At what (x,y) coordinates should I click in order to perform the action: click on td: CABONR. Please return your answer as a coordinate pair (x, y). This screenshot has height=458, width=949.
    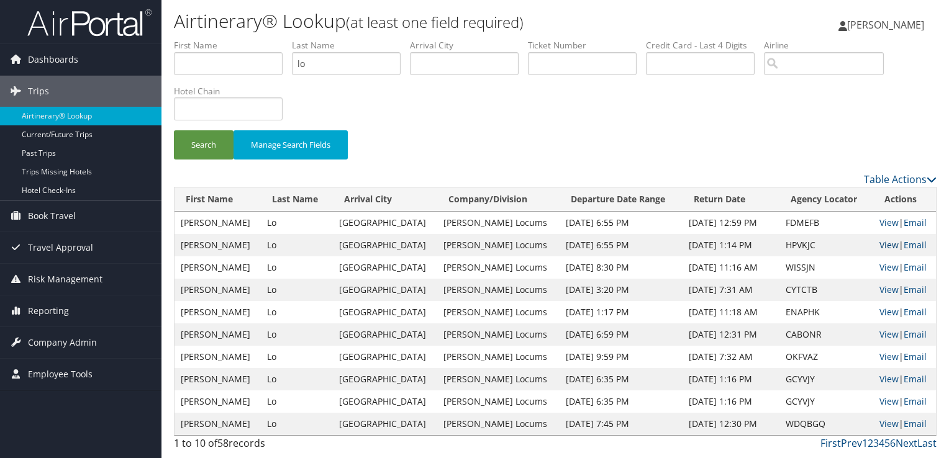
    Looking at the image, I should click on (826, 335).